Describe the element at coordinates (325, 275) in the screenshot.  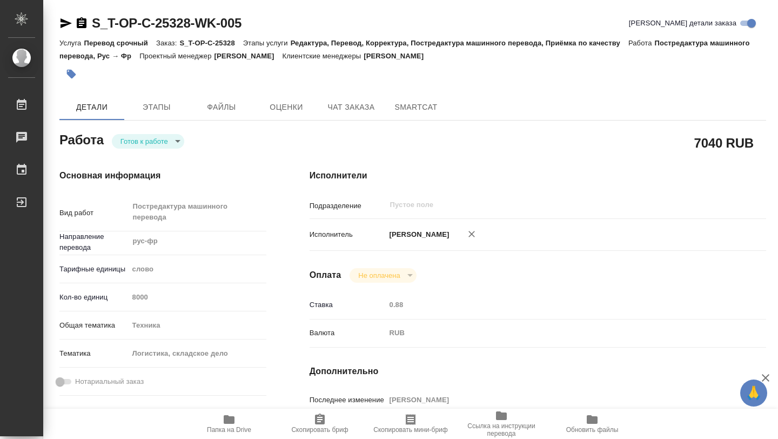
I see `h4: Оплата` at that location.